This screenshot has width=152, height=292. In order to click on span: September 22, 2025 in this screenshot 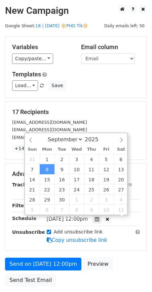, I will do `click(47, 189)`.